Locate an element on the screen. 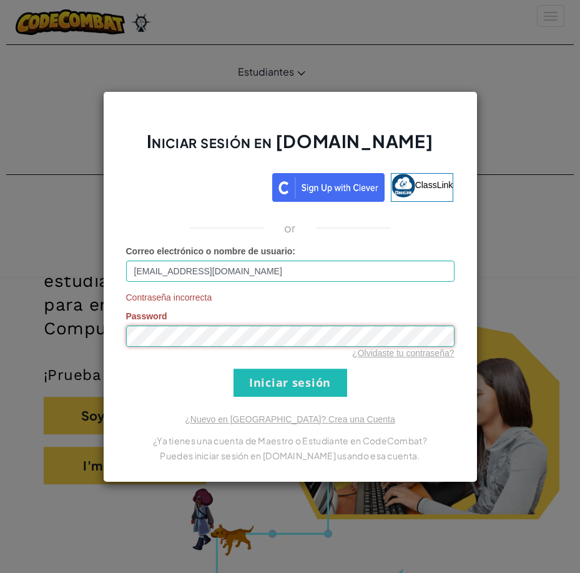 Image resolution: width=580 pixels, height=573 pixels. img: classlink-logo-small.png is located at coordinates (403, 185).